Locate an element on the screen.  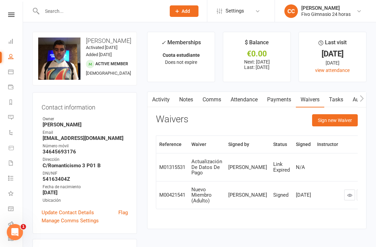
div: Ubicación is located at coordinates (85, 200).